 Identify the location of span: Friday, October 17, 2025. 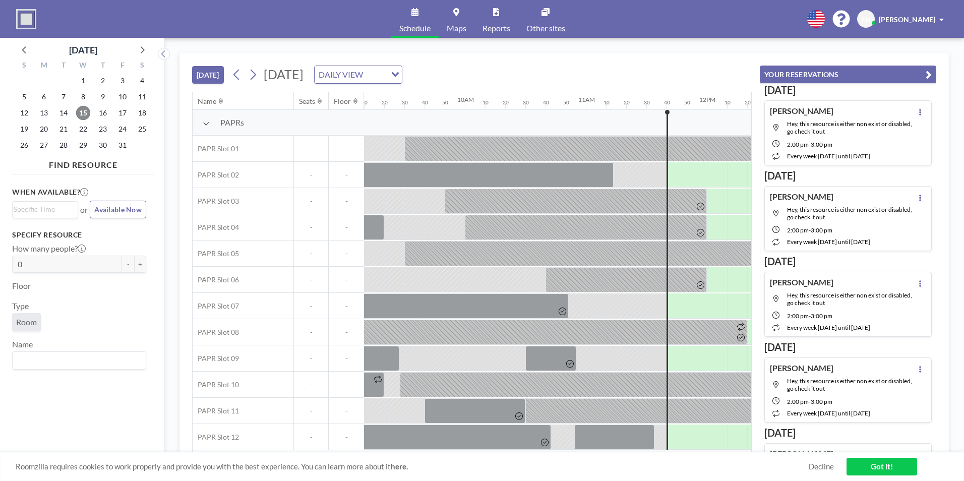
(122, 113).